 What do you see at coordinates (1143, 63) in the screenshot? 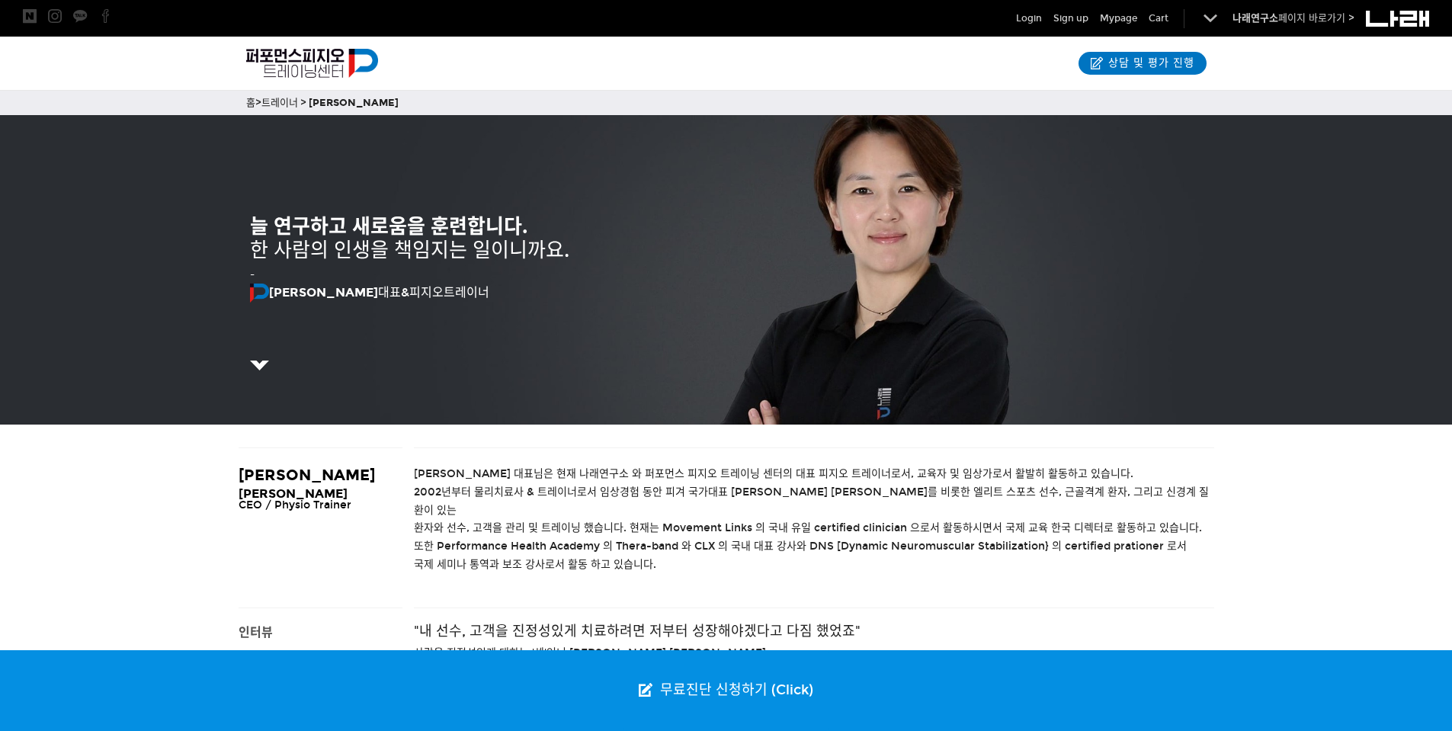
I see `a: 상담 및 평가 진행` at bounding box center [1143, 63].